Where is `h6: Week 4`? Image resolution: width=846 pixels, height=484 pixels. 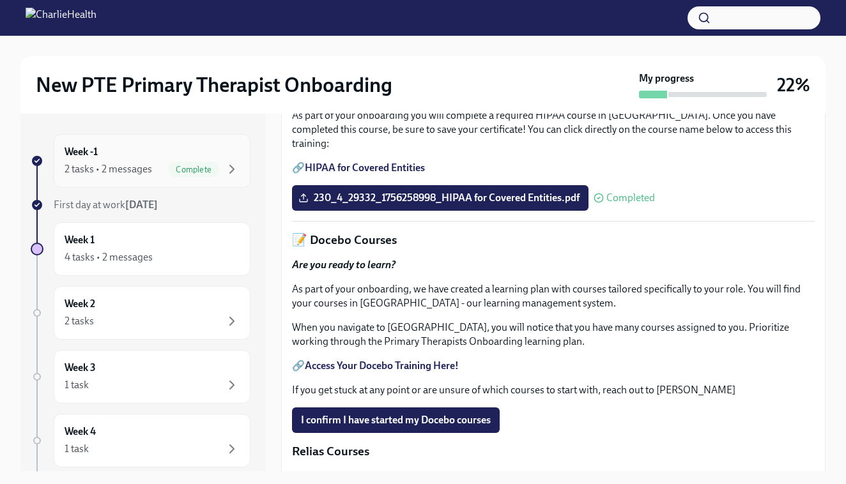
h6: Week 4 is located at coordinates (80, 432).